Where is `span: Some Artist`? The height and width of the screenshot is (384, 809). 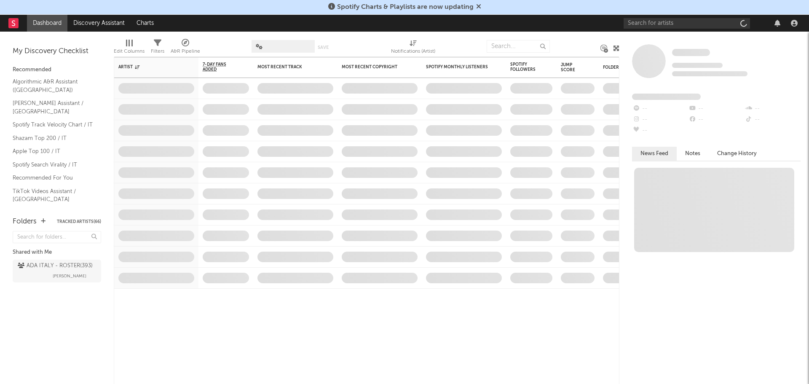
span: Some Artist is located at coordinates (691, 52).